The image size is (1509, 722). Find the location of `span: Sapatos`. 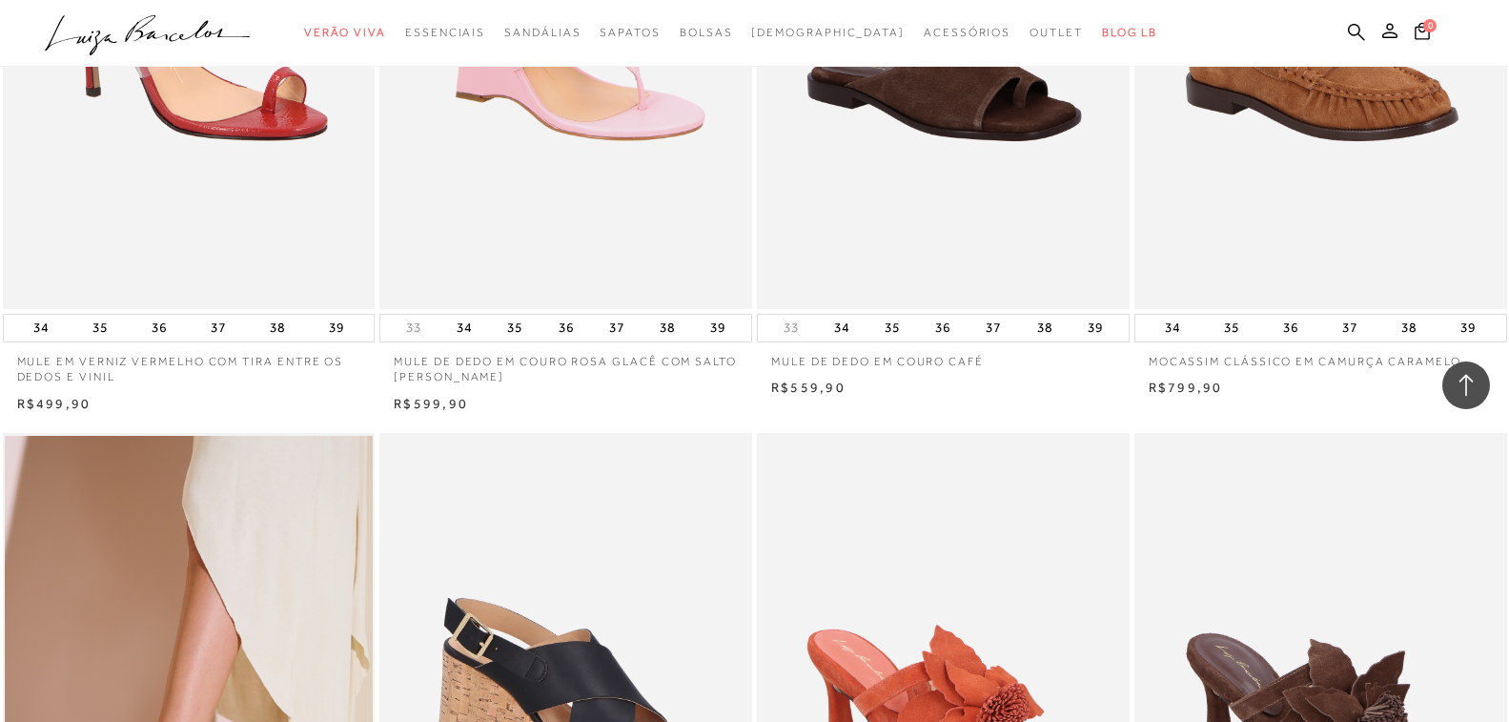

span: Sapatos is located at coordinates (629, 32).